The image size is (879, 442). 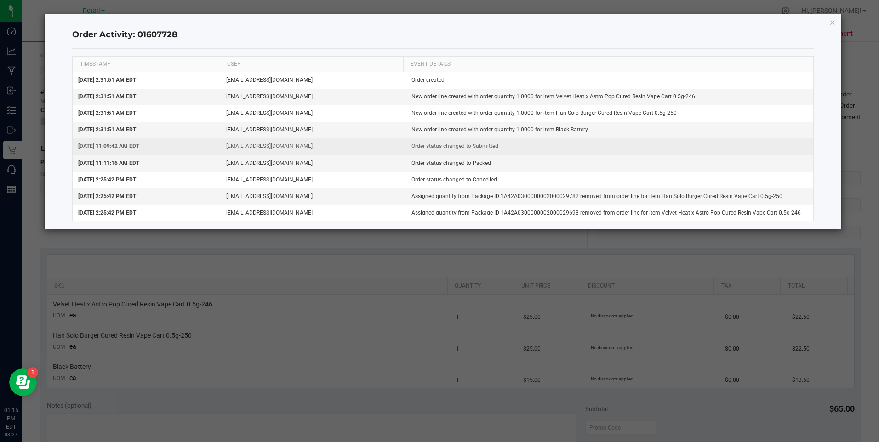 I want to click on td: Assigned quantity from Package ID 1A42A0300000002000029782 removed from order line for item Han S..., so click(x=610, y=197).